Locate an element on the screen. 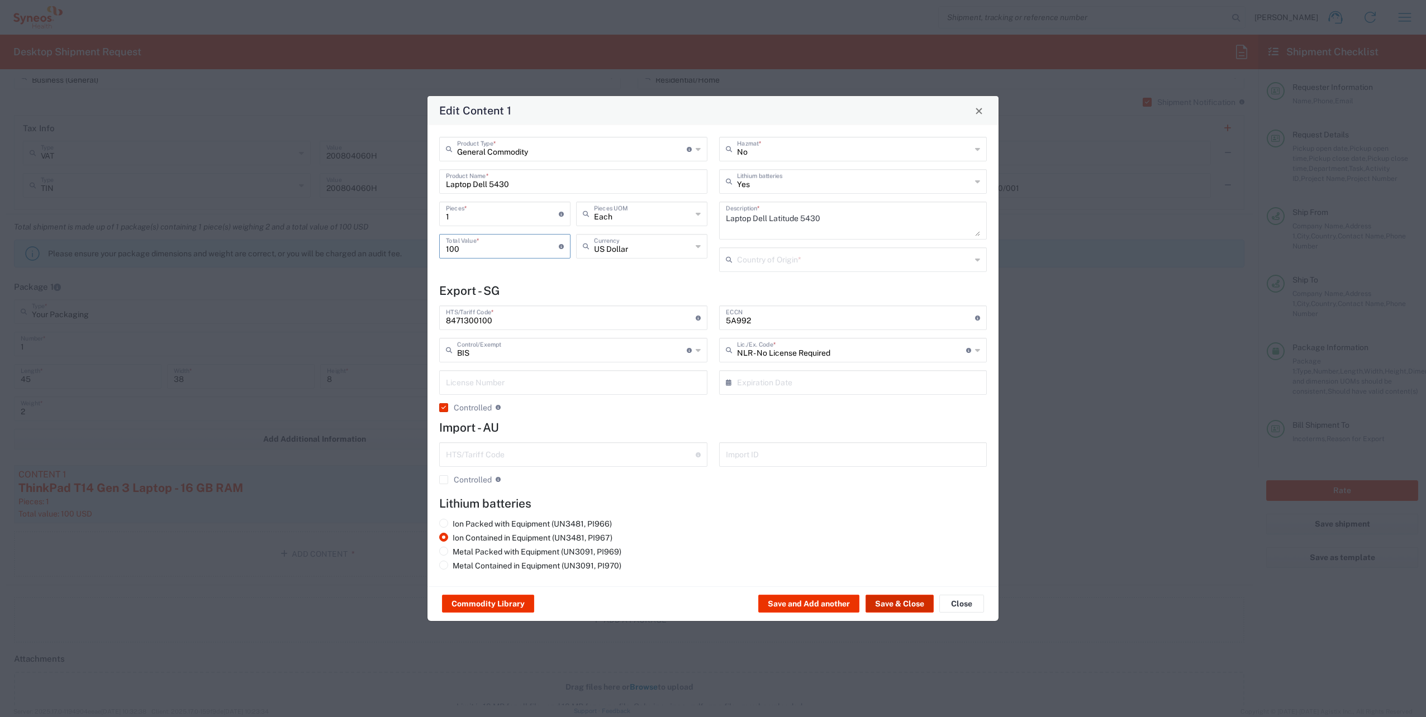 The width and height of the screenshot is (1426, 717). h4: Lithium batteries is located at coordinates (713, 503).